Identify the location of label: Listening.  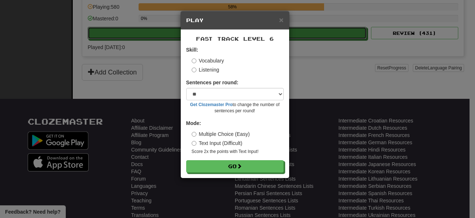
(205, 70).